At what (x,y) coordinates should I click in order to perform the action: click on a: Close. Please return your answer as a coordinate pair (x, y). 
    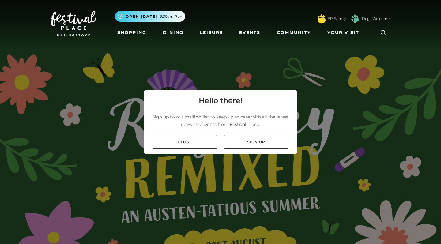
    Looking at the image, I should click on (185, 142).